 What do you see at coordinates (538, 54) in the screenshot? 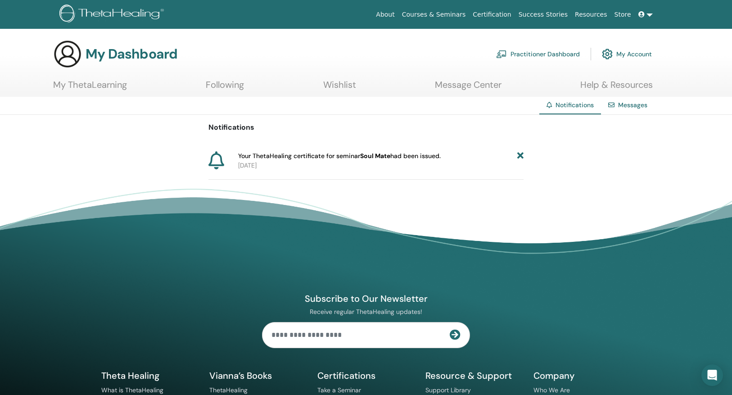
I see `a: Practitioner Dashboard` at bounding box center [538, 54].